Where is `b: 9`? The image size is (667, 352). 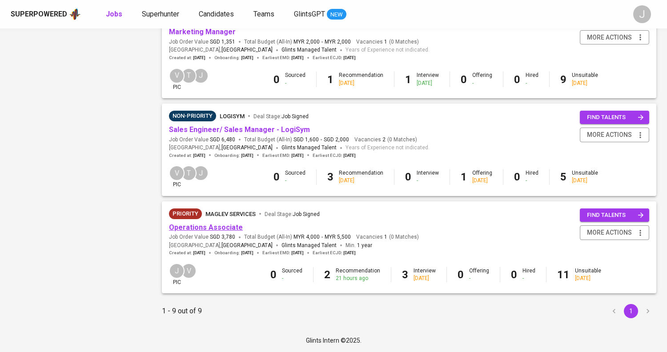
b: 9 is located at coordinates (563, 80).